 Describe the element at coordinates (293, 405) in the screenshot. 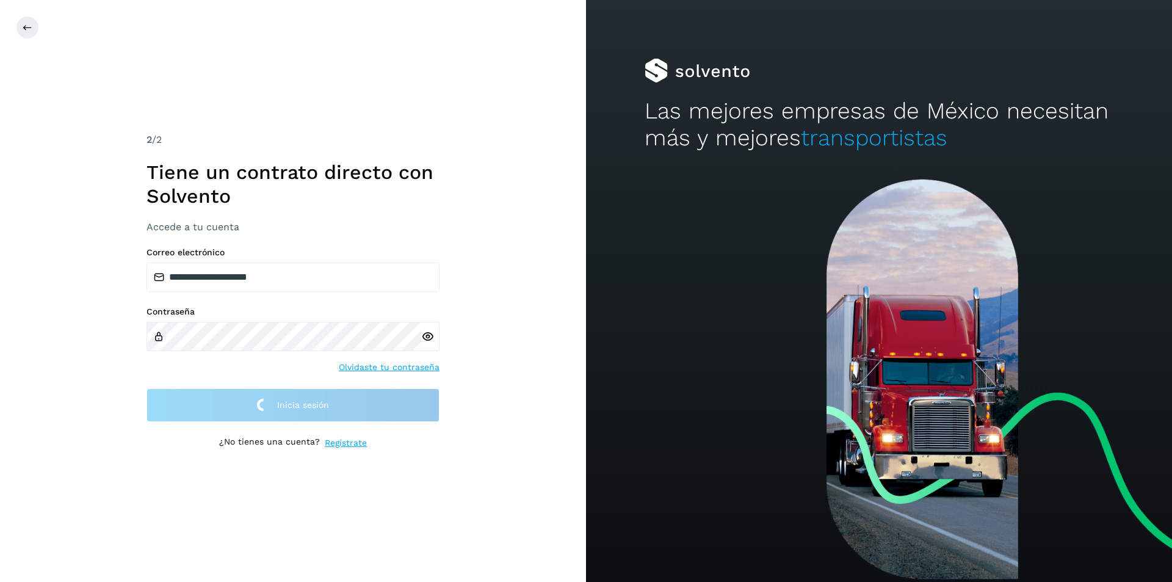

I see `button: Inicia sesión` at that location.